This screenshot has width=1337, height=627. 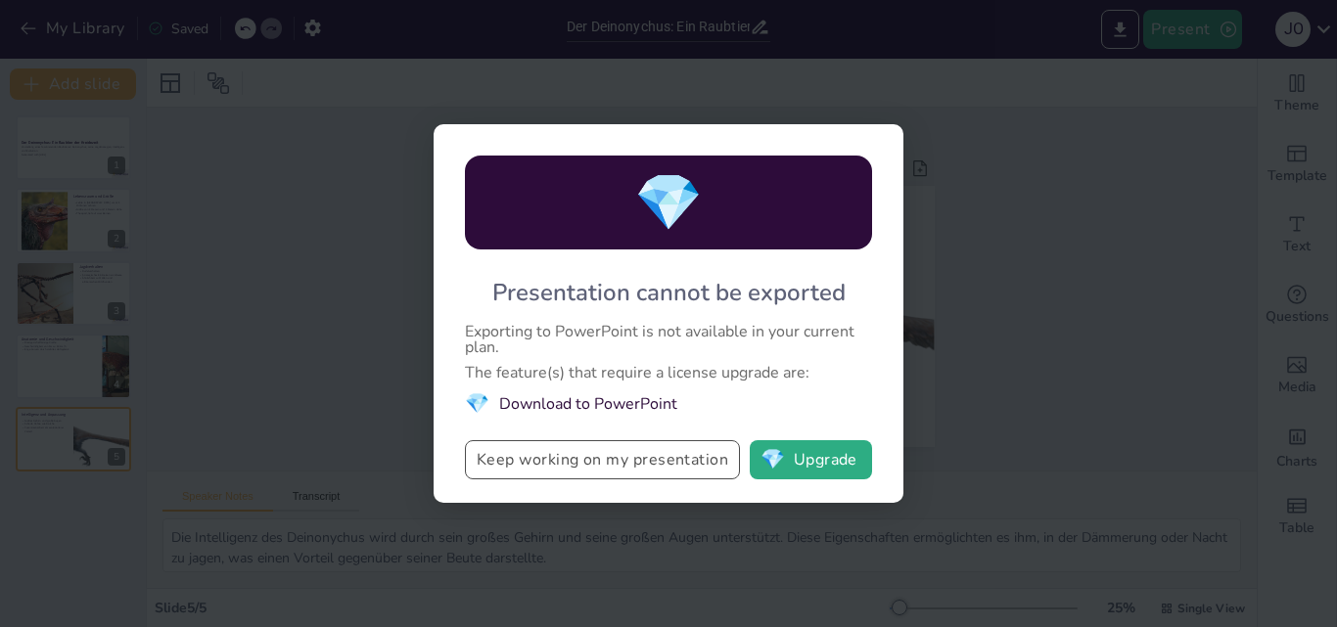 What do you see at coordinates (668, 340) in the screenshot?
I see `div: Exporting to PowerPoint is not available in your current plan.` at bounding box center [668, 340].